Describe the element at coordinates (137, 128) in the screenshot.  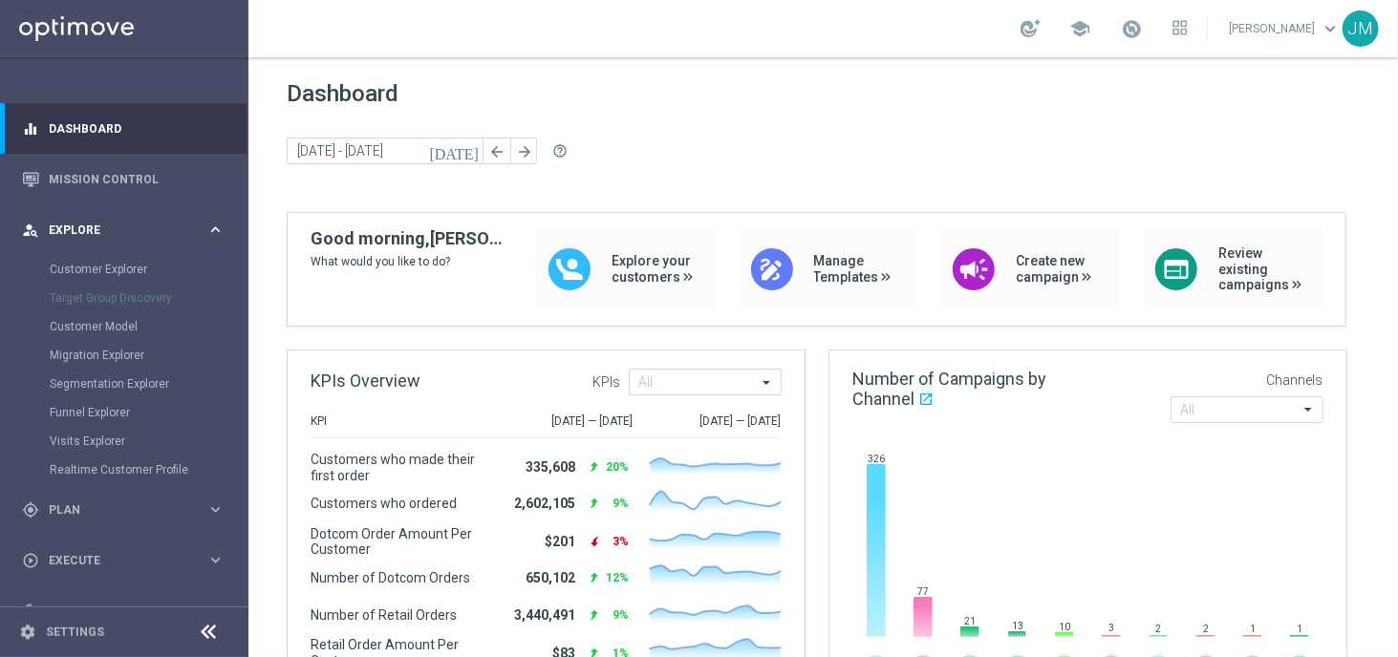
I see `a: Dashboard` at that location.